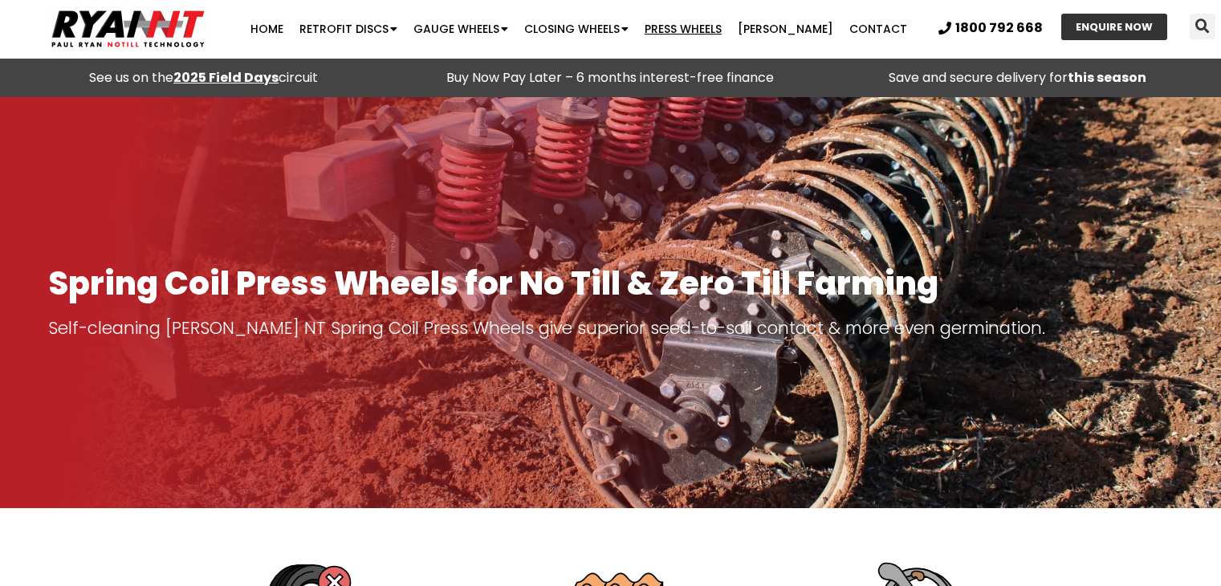  Describe the element at coordinates (461, 29) in the screenshot. I see `a: Gauge Wheels` at that location.